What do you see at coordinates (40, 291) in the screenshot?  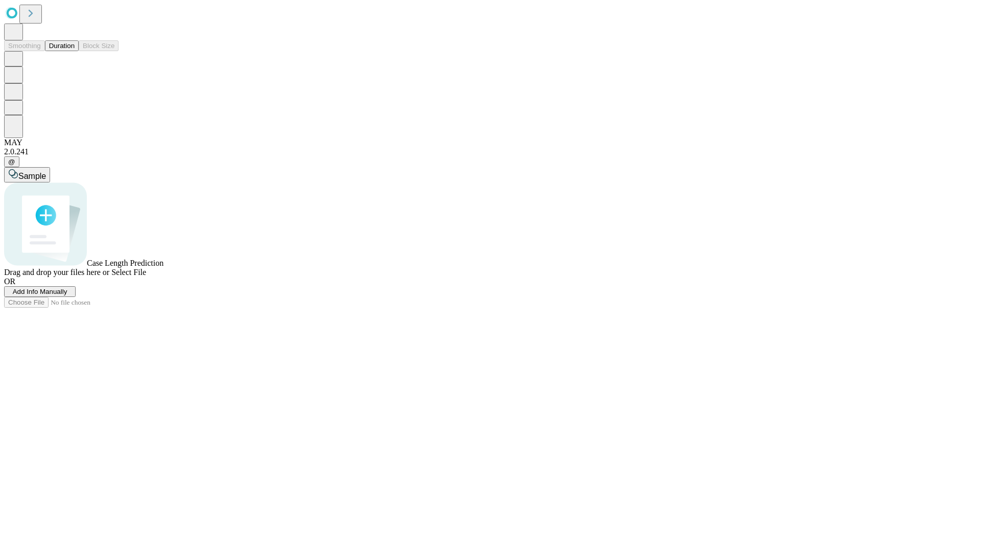 I see `button: Add Info Manually` at bounding box center [40, 291].